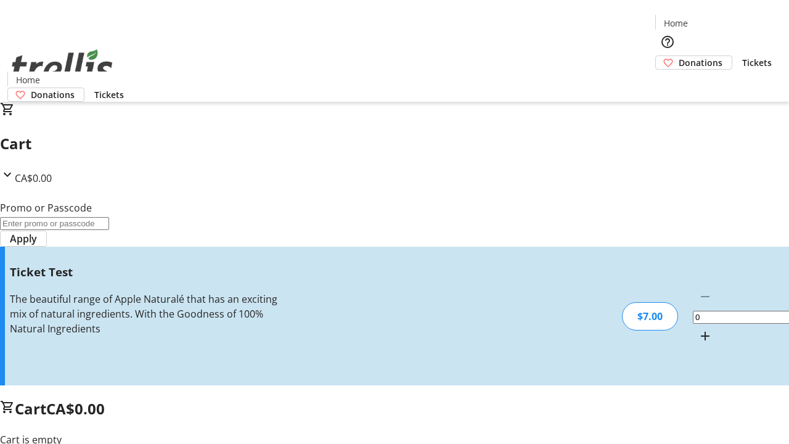 The height and width of the screenshot is (444, 789). I want to click on button: Help, so click(668, 42).